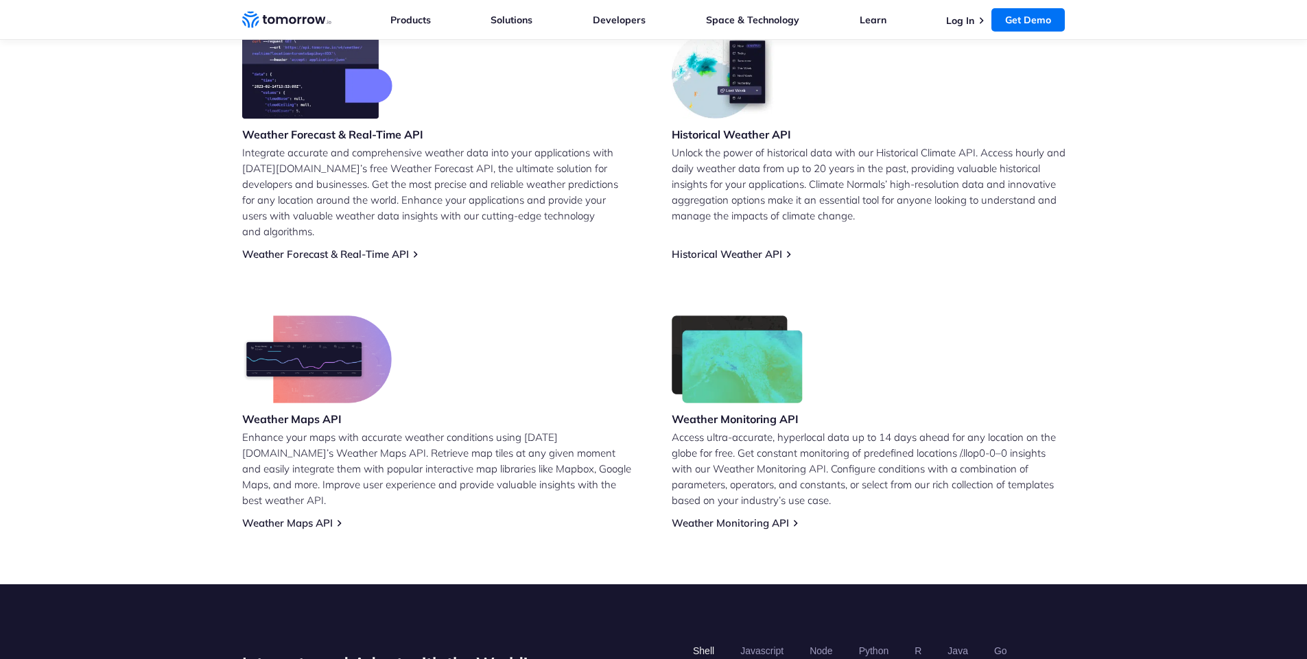 This screenshot has width=1307, height=659. I want to click on a: Get Demo, so click(1028, 20).